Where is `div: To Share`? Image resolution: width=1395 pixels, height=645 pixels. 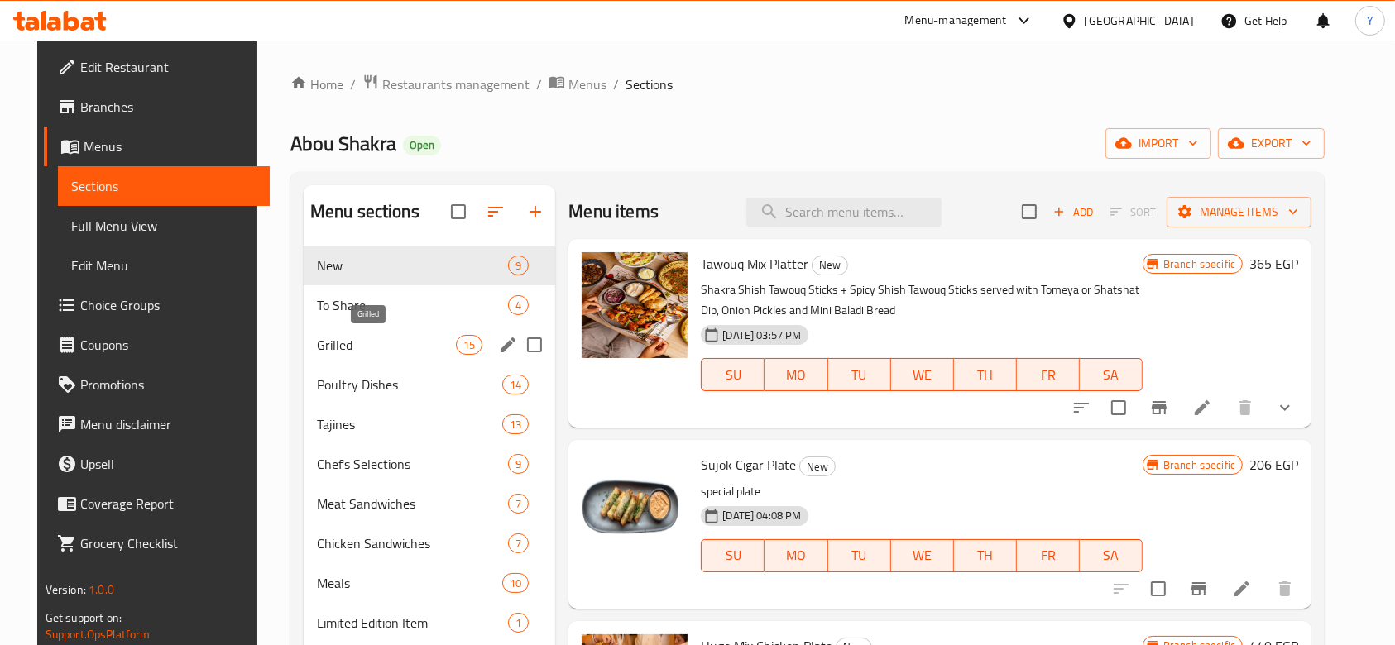
div: To Share is located at coordinates (412, 305).